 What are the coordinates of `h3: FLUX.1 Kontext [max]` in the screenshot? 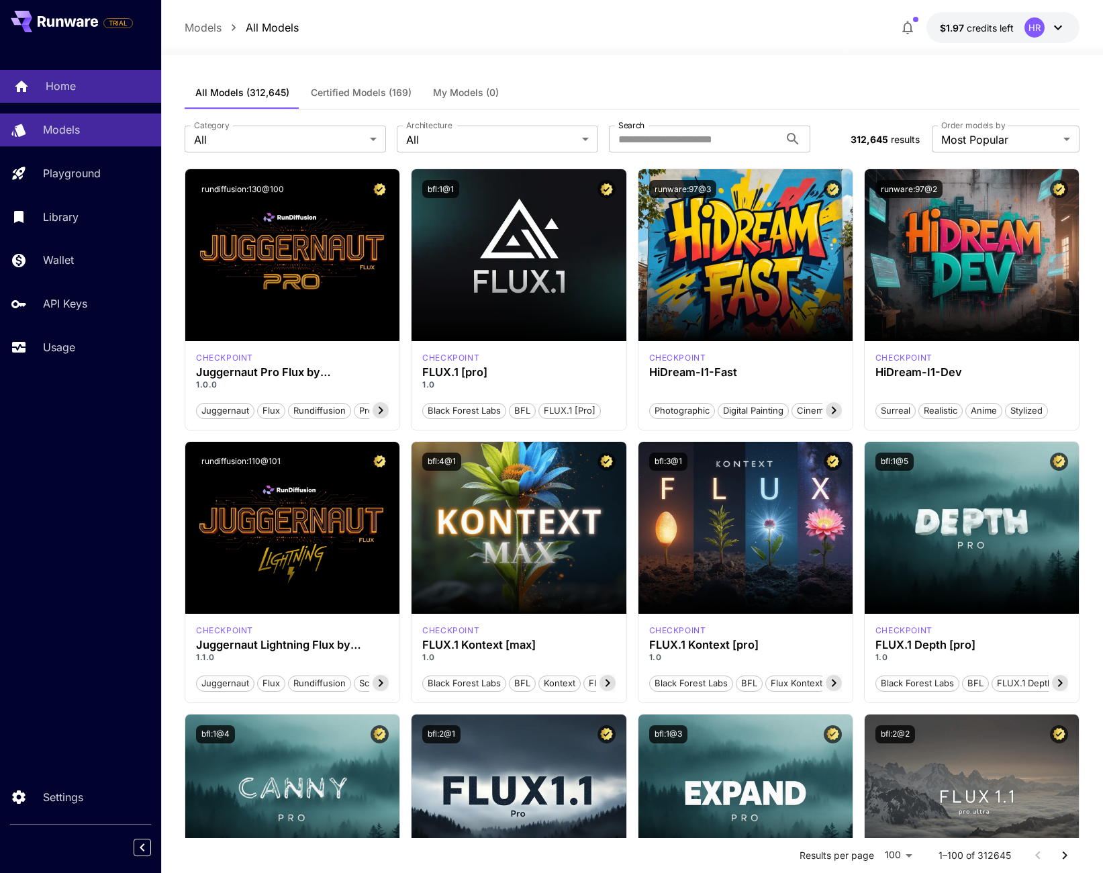 It's located at (518, 645).